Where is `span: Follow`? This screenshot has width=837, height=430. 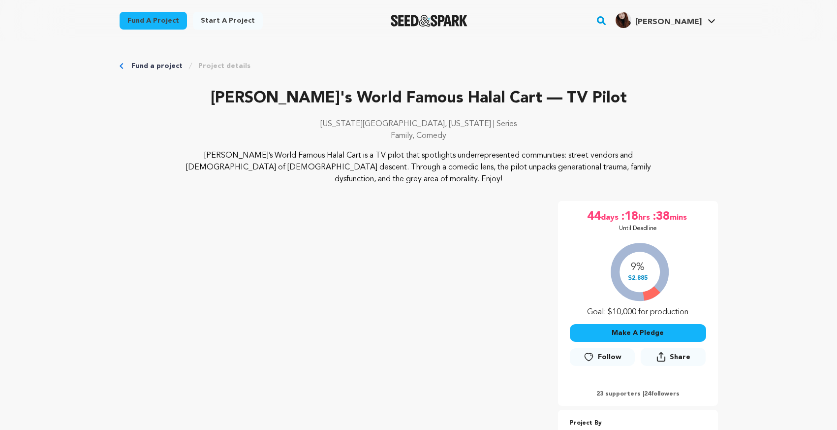 span: Follow is located at coordinates (610, 357).